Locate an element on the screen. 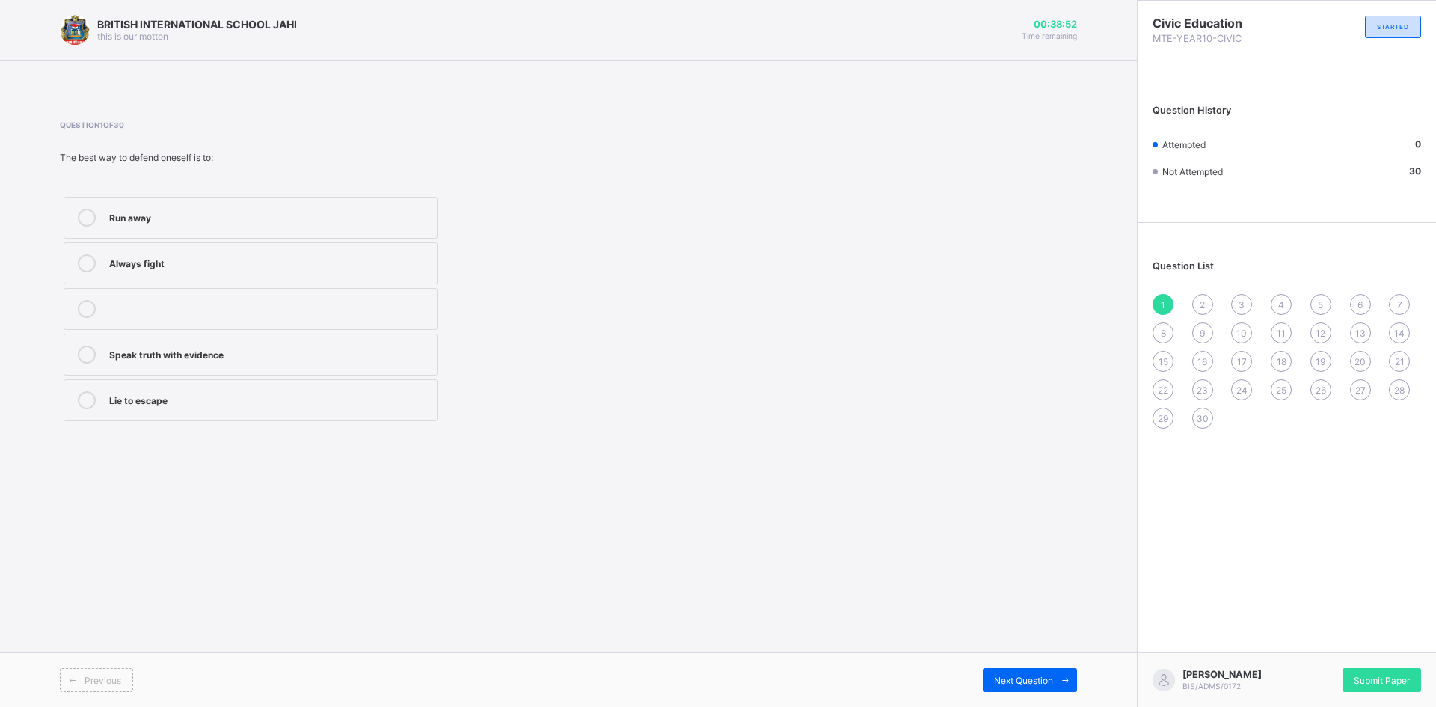  span: 21 is located at coordinates (1400, 361).